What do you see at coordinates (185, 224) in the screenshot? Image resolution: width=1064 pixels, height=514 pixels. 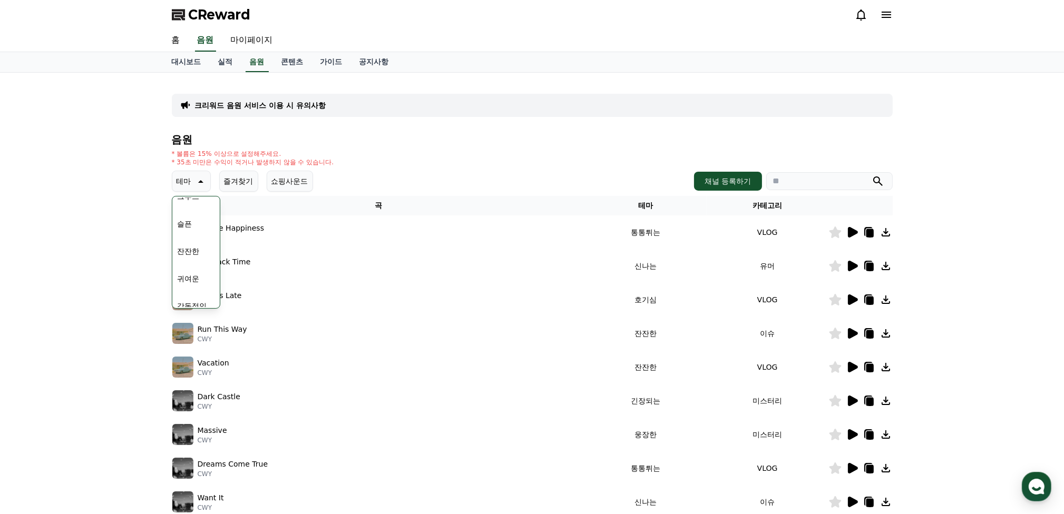 I see `button: 슬픈` at bounding box center [185, 224].